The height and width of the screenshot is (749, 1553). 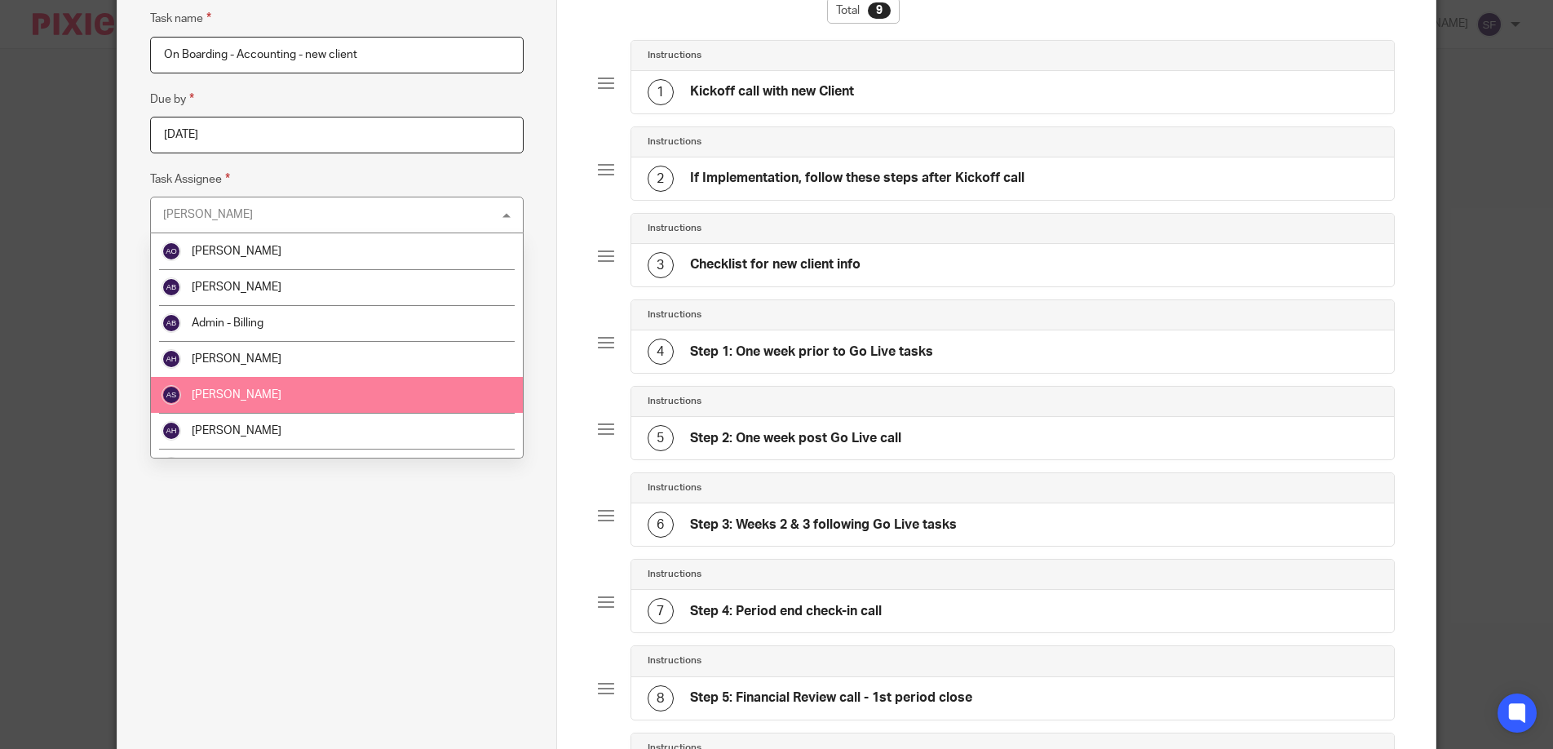 I want to click on h4: Step 2: One week post Go Live call, so click(x=795, y=438).